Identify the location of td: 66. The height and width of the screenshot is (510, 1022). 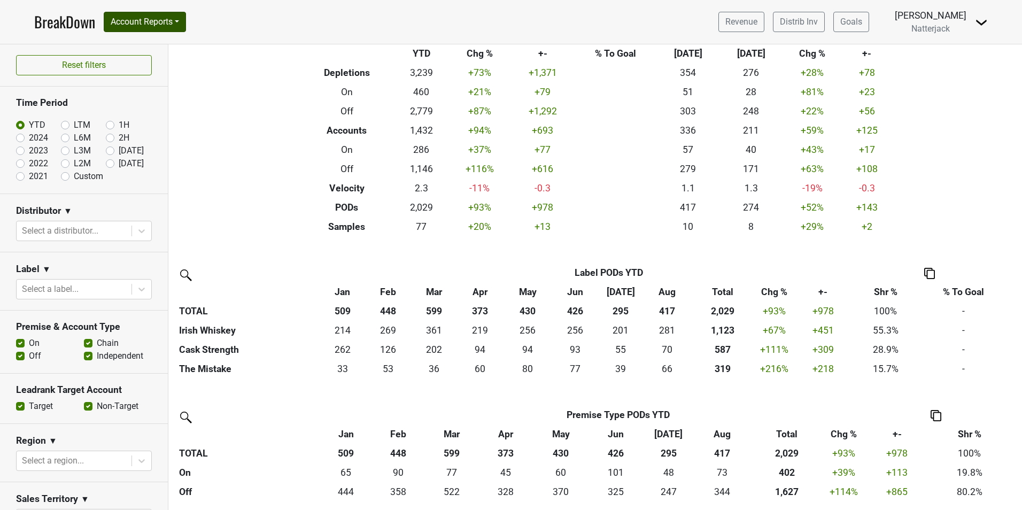
(667, 369).